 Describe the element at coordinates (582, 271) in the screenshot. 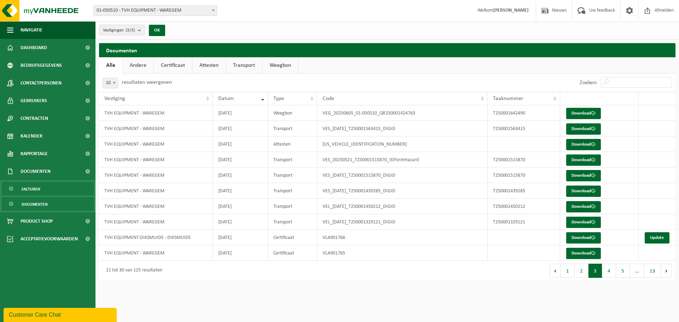

I see `button: 2` at that location.